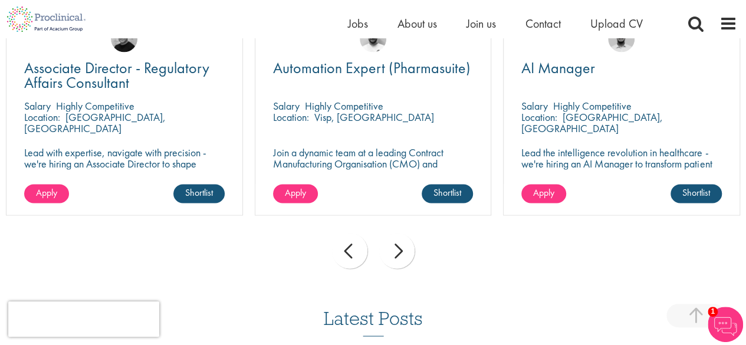 Image resolution: width=746 pixels, height=345 pixels. Describe the element at coordinates (350, 251) in the screenshot. I see `div: prev` at that location.